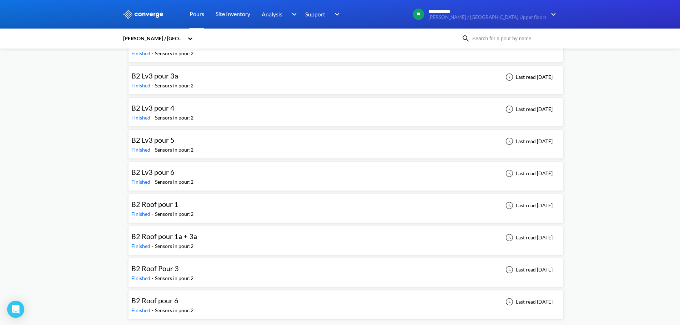 This screenshot has height=325, width=680. Describe the element at coordinates (272, 14) in the screenshot. I see `span: Analysis` at that location.